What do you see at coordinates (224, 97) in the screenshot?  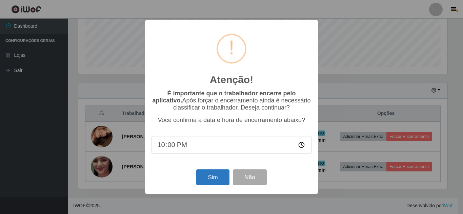 I see `b: É importante que o trabalhador encerre pelo aplicativo.` at bounding box center [224, 97].